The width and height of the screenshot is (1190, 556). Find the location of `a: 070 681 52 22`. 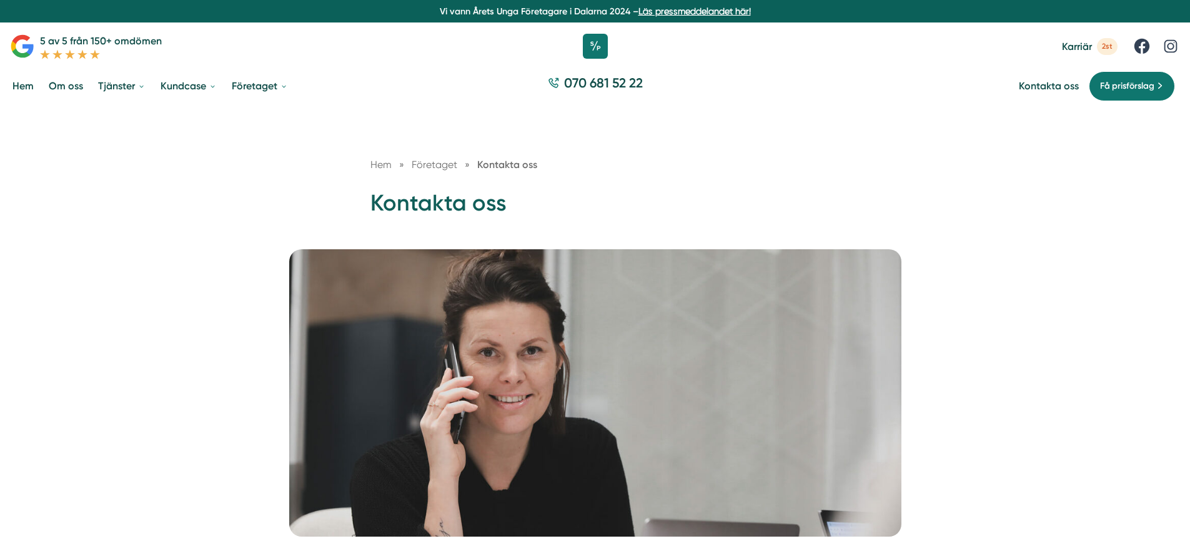

a: 070 681 52 22 is located at coordinates (595, 86).